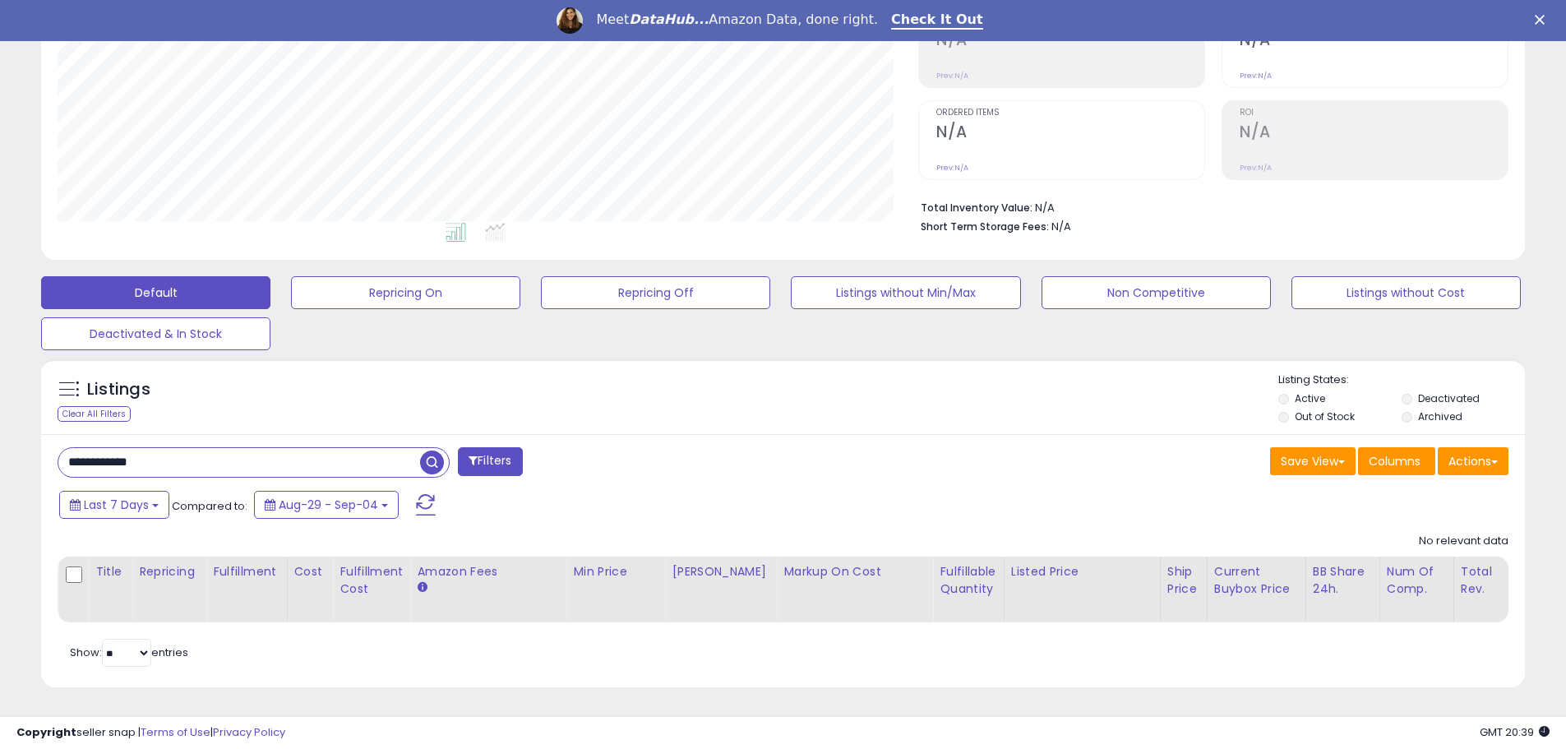  Describe the element at coordinates (737, 20) in the screenshot. I see `div: Meet Amazon Data, done right.` at that location.